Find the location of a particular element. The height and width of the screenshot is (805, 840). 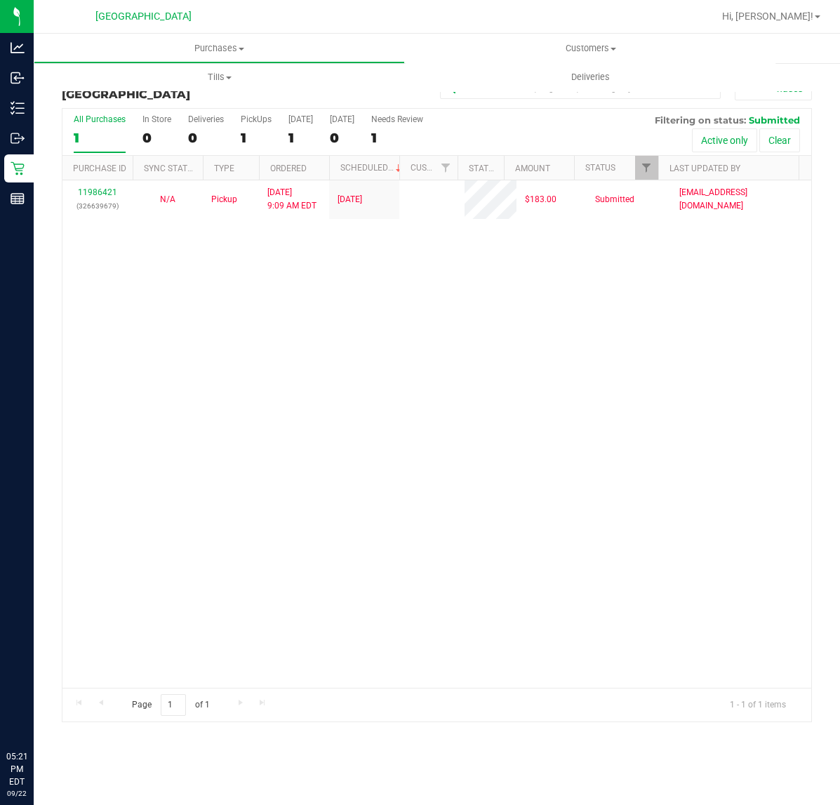

a: Purchases is located at coordinates (219, 48).